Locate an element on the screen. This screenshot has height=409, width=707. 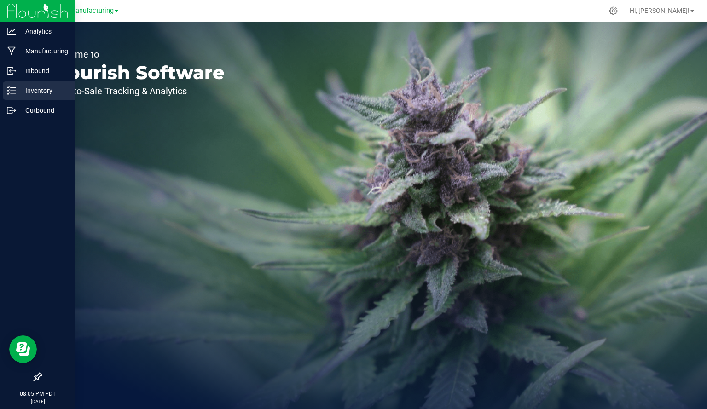
p: Welcome to is located at coordinates (137, 54).